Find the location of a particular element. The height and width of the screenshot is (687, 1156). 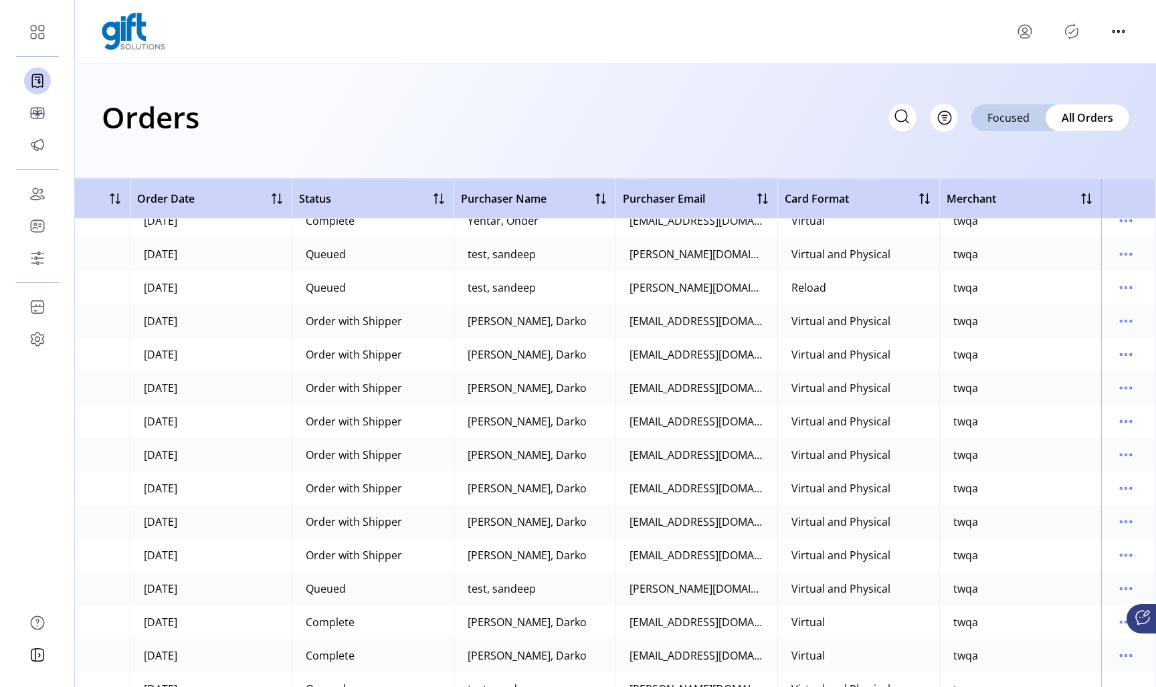

div: Focused is located at coordinates (1008, 118).